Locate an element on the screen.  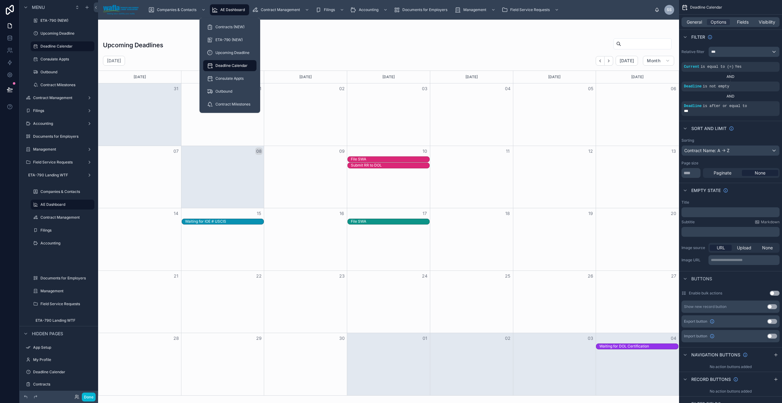
label: Upcoming Deadline is located at coordinates (67, 33).